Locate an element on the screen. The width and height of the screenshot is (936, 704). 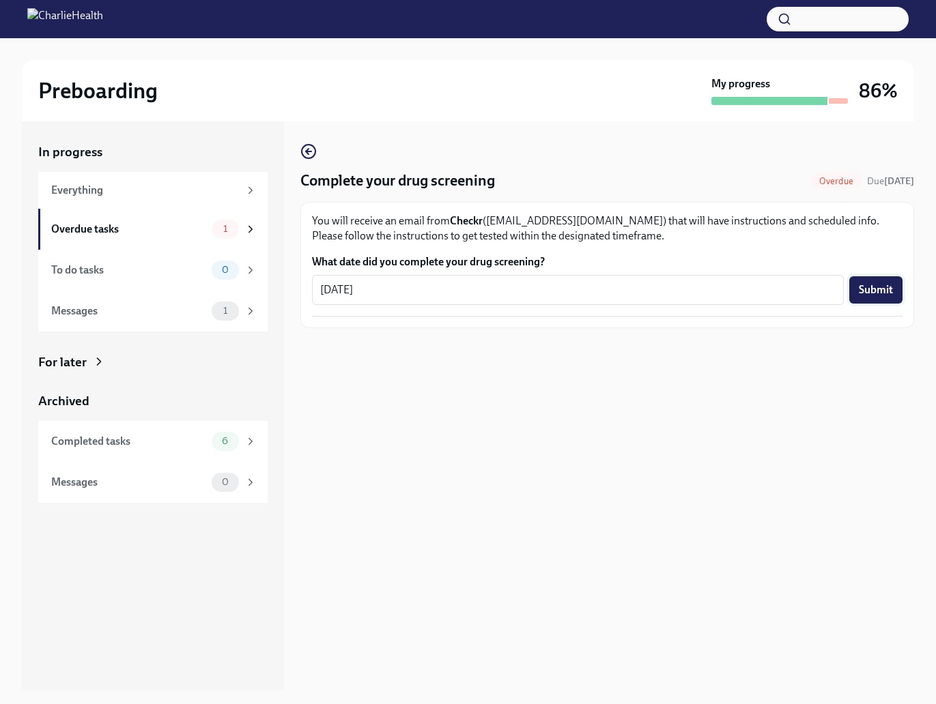
a: For later is located at coordinates (153, 362).